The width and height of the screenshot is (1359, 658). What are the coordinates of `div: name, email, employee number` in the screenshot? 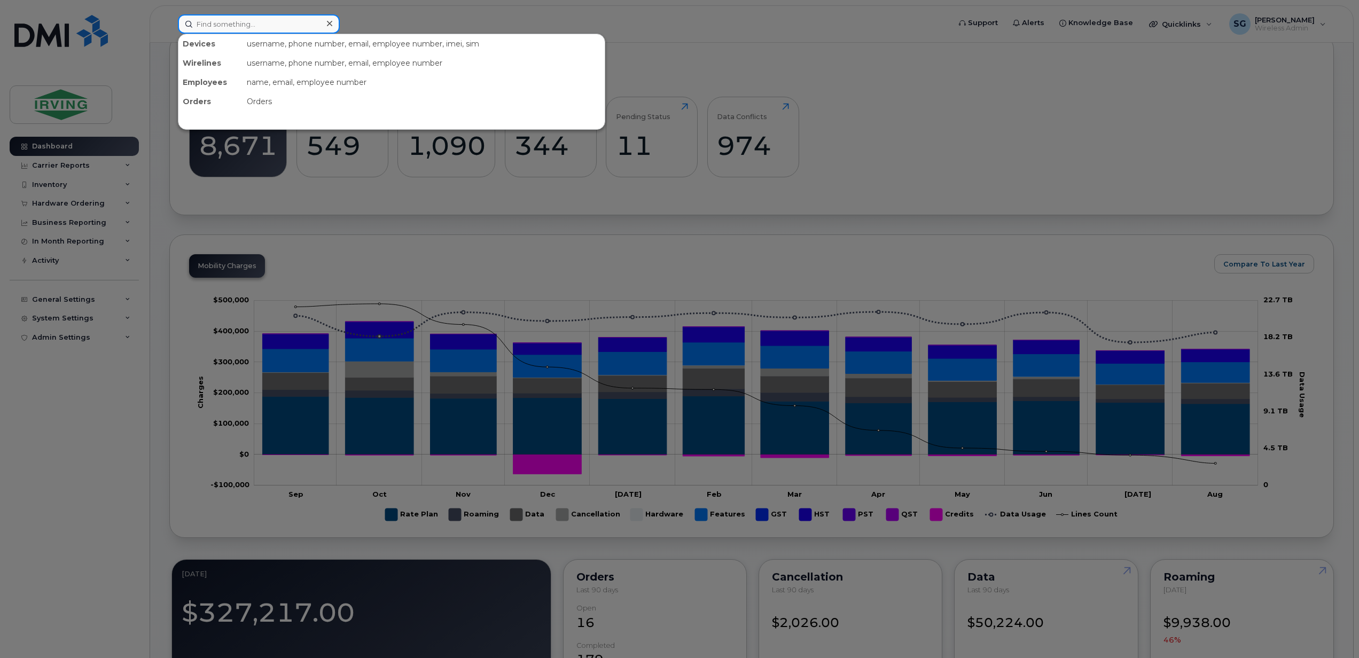 It's located at (424, 82).